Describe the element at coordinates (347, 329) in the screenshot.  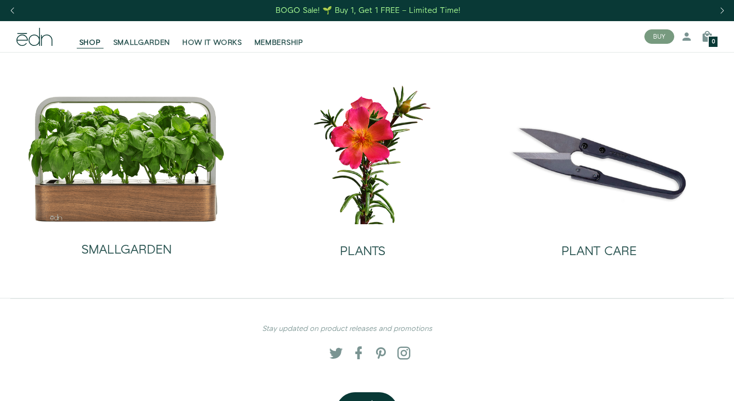
I see `em: Stay updated on product releases and promotions` at that location.